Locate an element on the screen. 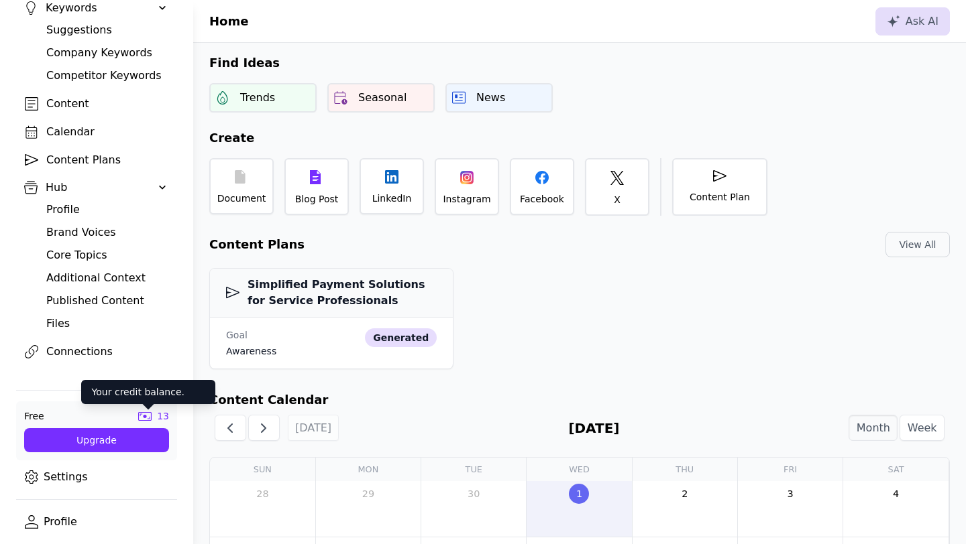  div: Content Plans is located at coordinates (107, 160).